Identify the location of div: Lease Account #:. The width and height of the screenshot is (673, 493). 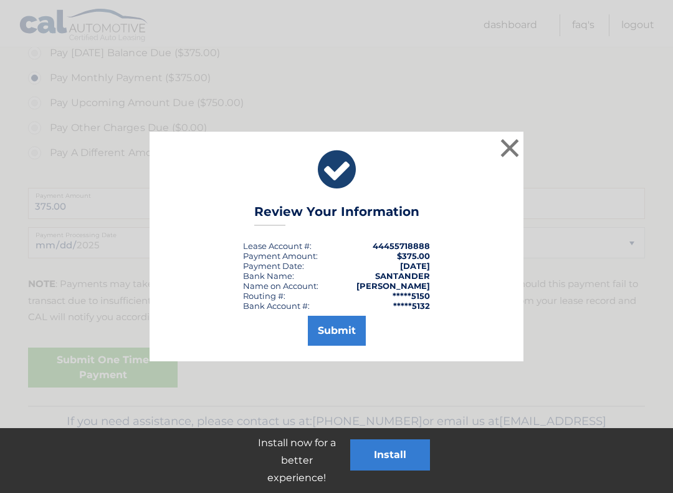
(277, 246).